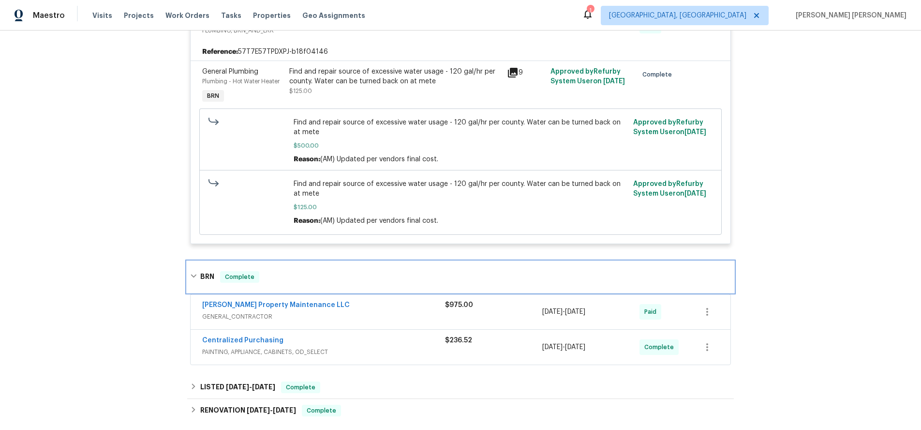  Describe the element at coordinates (459, 305) in the screenshot. I see `span: $975.00` at that location.